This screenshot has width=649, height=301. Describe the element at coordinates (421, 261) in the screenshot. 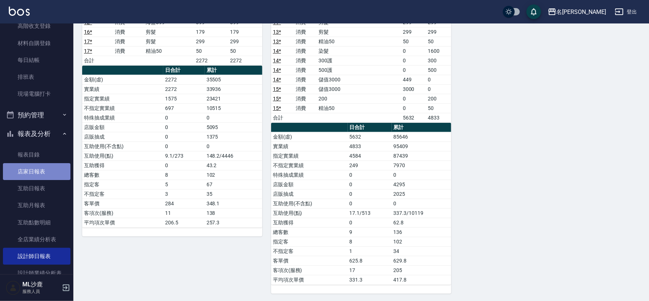

I see `td: 629.8` at that location.